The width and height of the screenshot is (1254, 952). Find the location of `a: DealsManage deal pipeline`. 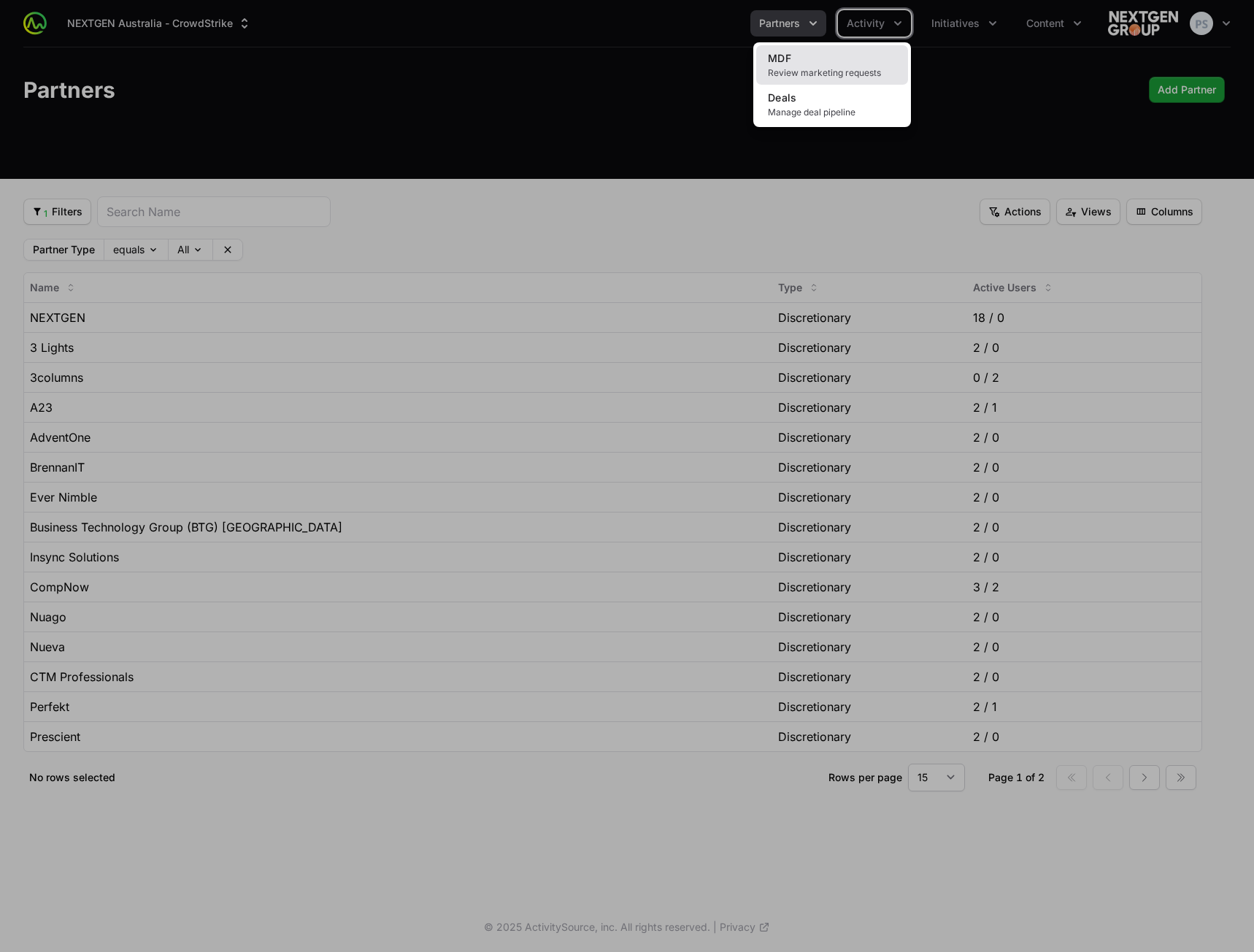

a: DealsManage deal pipeline is located at coordinates (832, 105).